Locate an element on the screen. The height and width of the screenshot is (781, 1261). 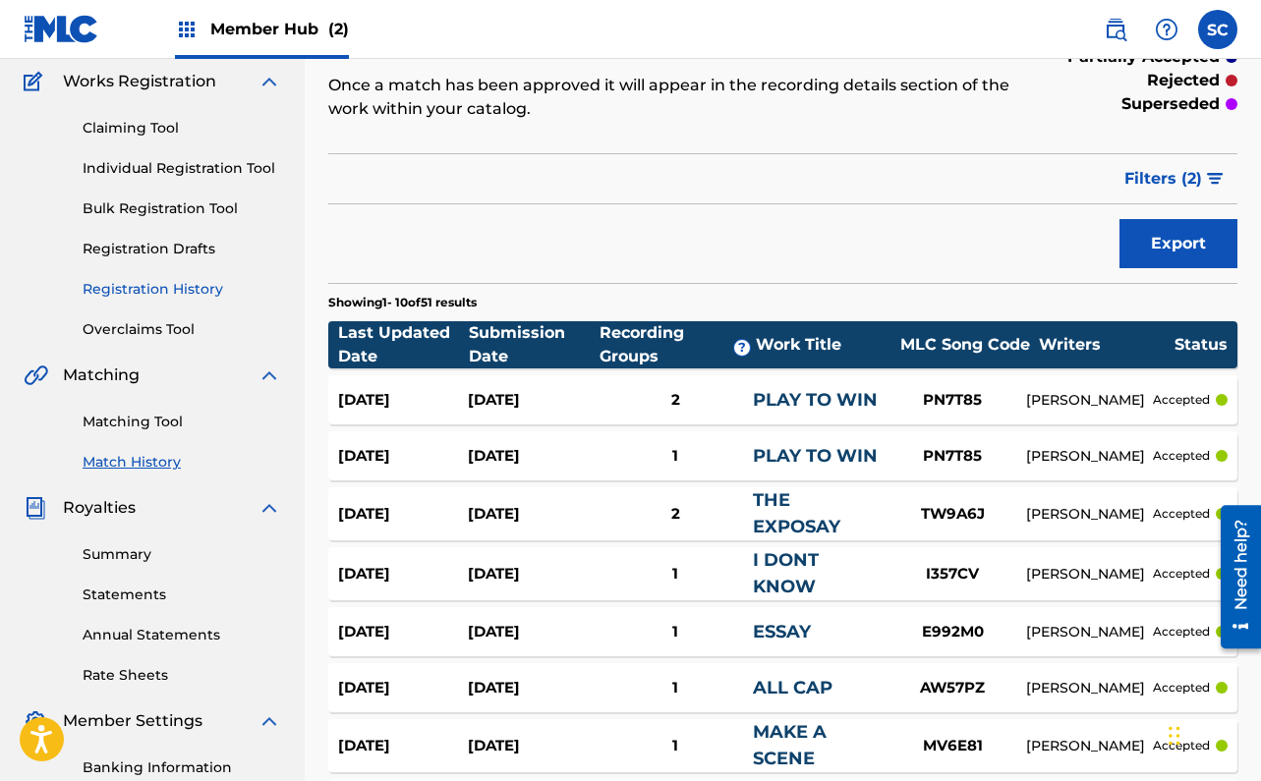
div: MLC Song Code is located at coordinates (965, 345).